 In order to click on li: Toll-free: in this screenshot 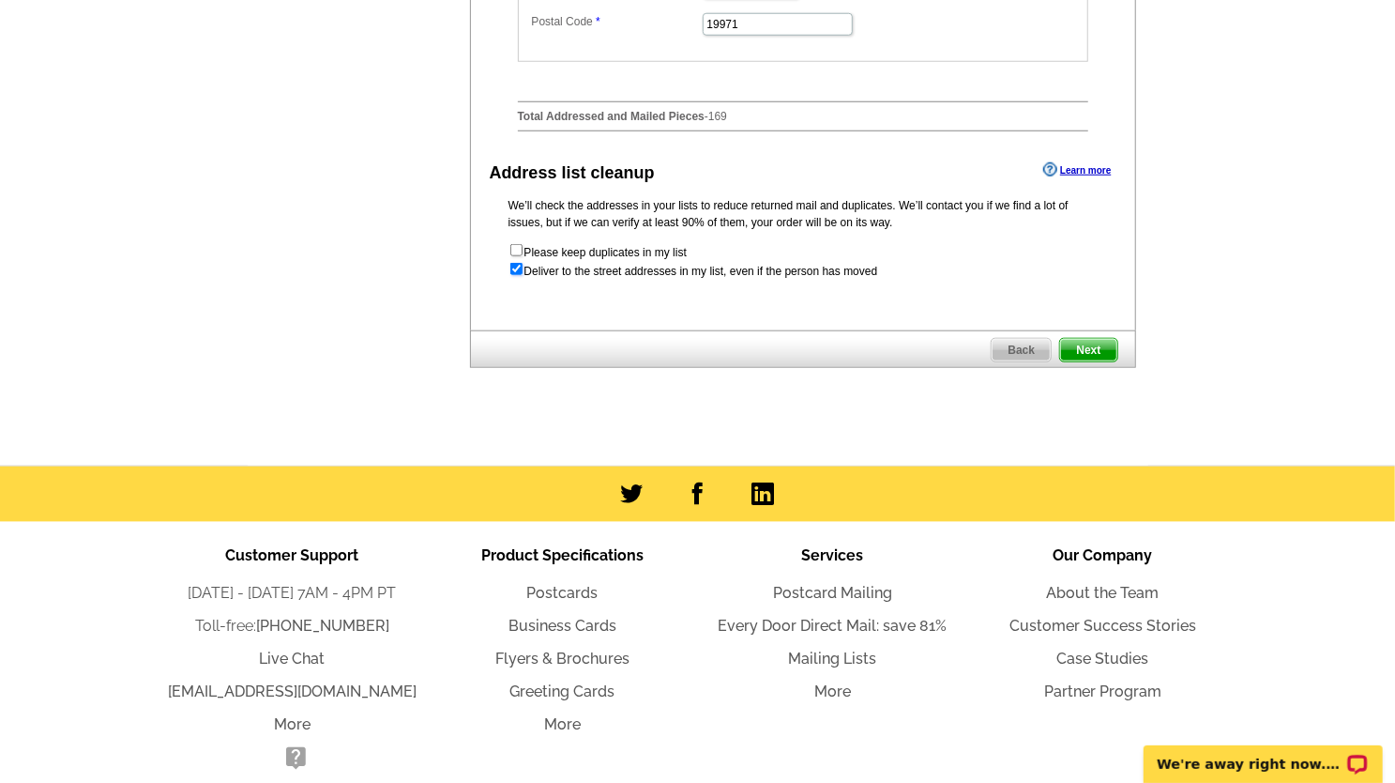, I will do `click(293, 626)`.